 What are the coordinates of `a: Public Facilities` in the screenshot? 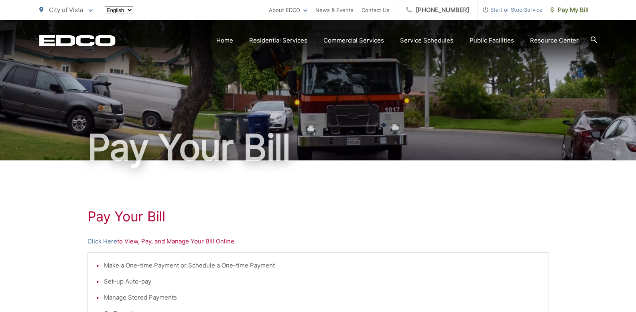 It's located at (492, 41).